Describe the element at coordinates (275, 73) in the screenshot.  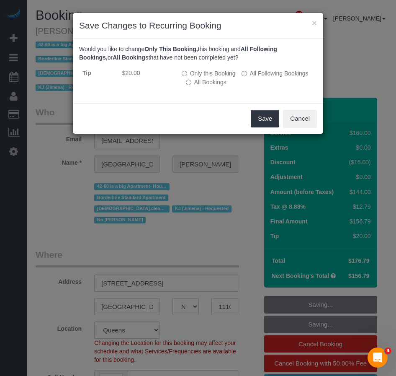
I see `label: This and all the bookings after it will be changed.` at that location.